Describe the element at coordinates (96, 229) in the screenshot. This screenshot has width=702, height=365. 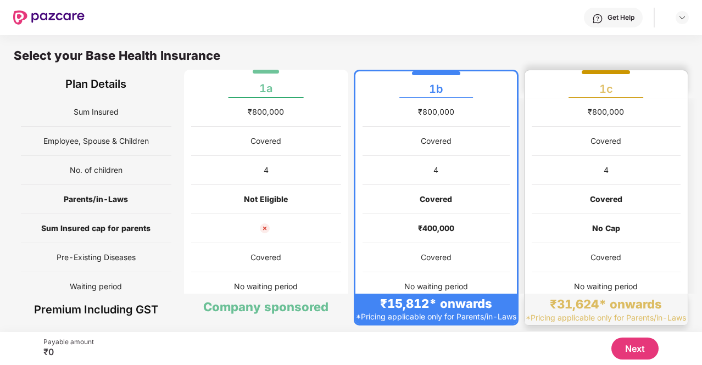
I see `span: Sum Insured cap for parents` at that location.